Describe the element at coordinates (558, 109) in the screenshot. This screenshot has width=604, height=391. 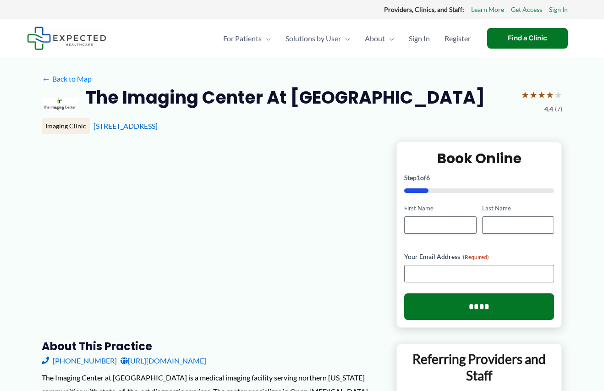
I see `span: (7)` at that location.